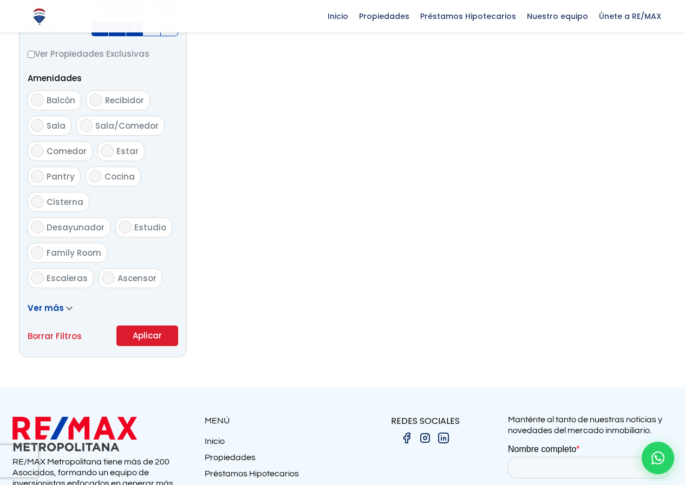 This screenshot has height=485, width=685. What do you see at coordinates (37, 278) in the screenshot?
I see `input: Escaleras` at bounding box center [37, 278].